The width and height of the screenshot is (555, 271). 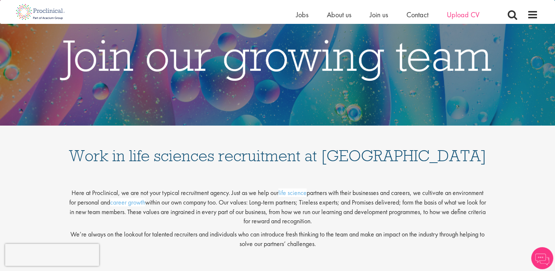 I want to click on a: Jobs, so click(x=302, y=15).